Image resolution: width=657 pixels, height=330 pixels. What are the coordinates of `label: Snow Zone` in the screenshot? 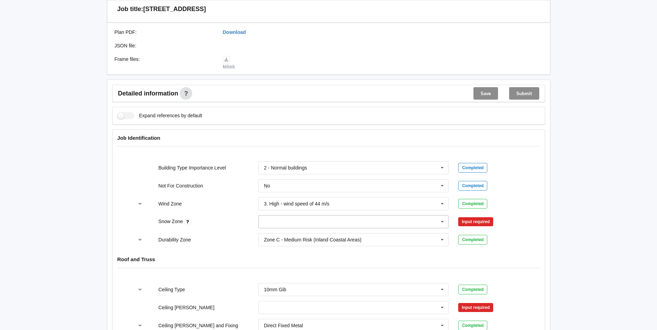 It's located at (171, 222).